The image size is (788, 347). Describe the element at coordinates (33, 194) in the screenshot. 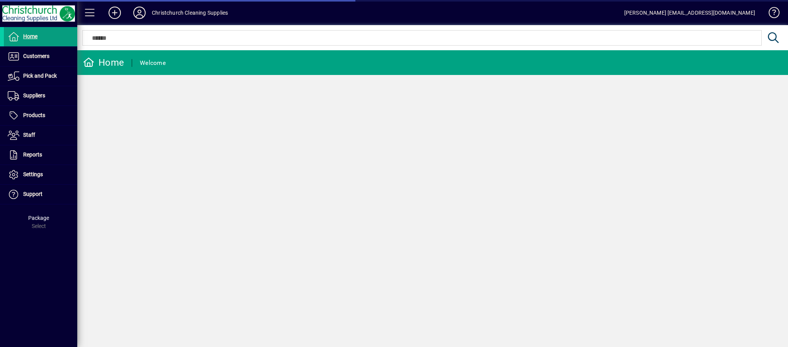

I see `span: Support` at that location.